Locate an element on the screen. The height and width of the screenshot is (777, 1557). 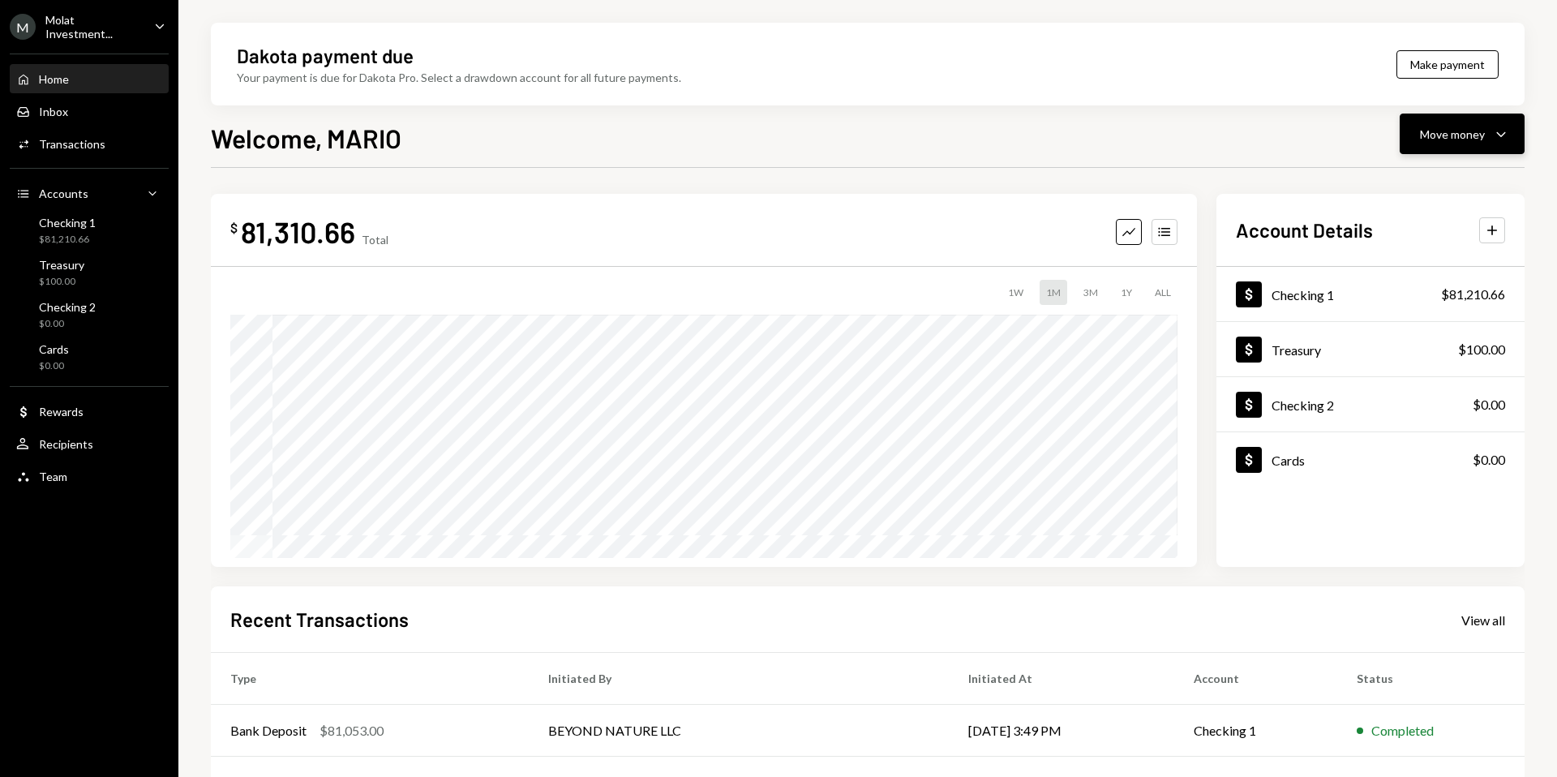
a: View all is located at coordinates (1483, 620).